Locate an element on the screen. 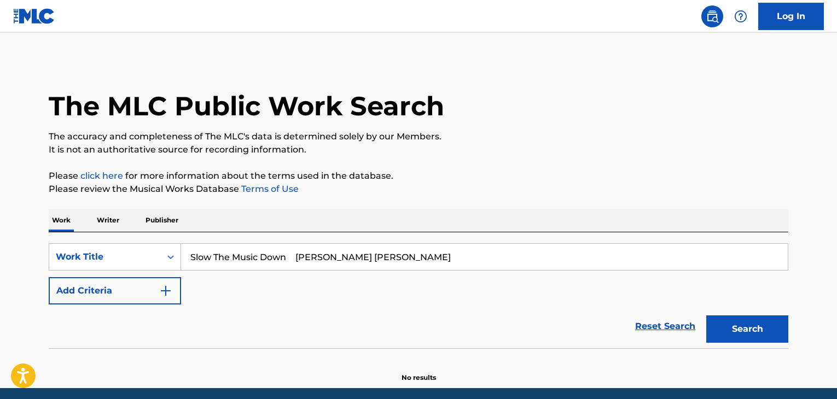 The width and height of the screenshot is (837, 399). img: 9d2ae6d4665cec9f34b9.svg is located at coordinates (166, 291).